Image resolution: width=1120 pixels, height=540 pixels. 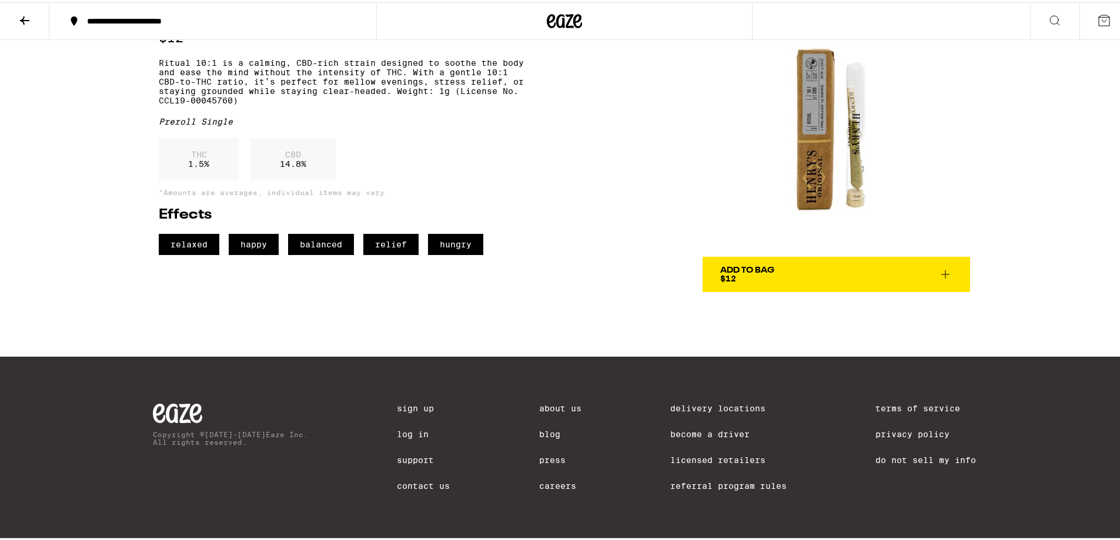 I want to click on a: Terms of Service, so click(x=926, y=406).